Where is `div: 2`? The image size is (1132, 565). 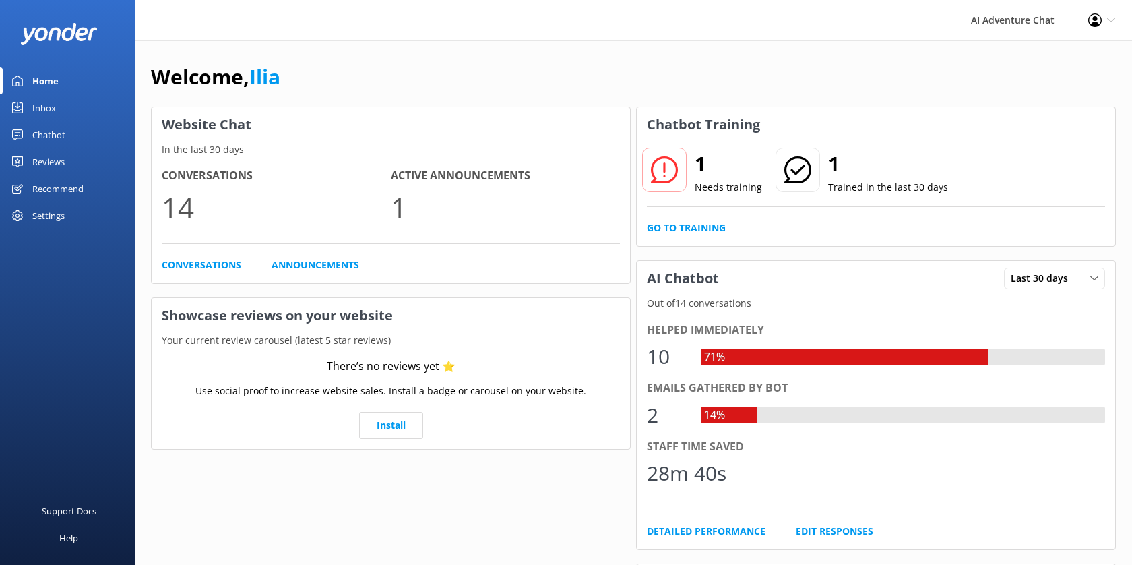 div: 2 is located at coordinates (667, 415).